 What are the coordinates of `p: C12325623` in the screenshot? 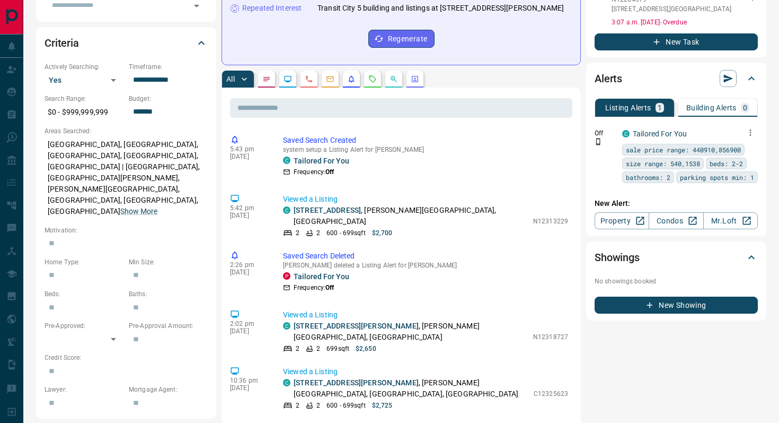 It's located at (551, 393).